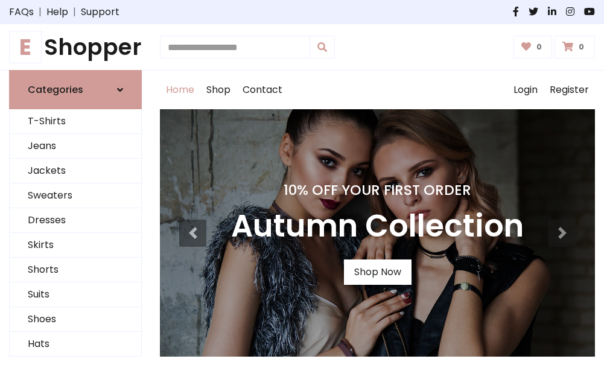 The width and height of the screenshot is (604, 388). What do you see at coordinates (377, 190) in the screenshot?
I see `h4: 10% Off Your First Order` at bounding box center [377, 190].